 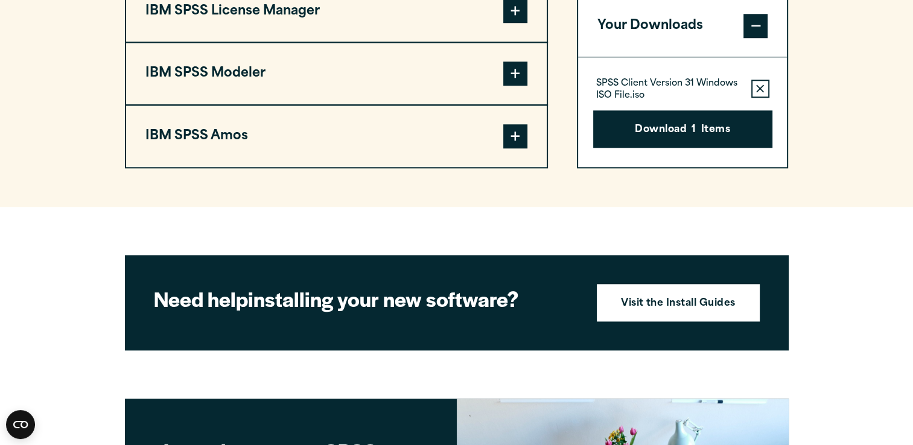 I want to click on button: IBM SPSS Modeler, so click(x=336, y=74).